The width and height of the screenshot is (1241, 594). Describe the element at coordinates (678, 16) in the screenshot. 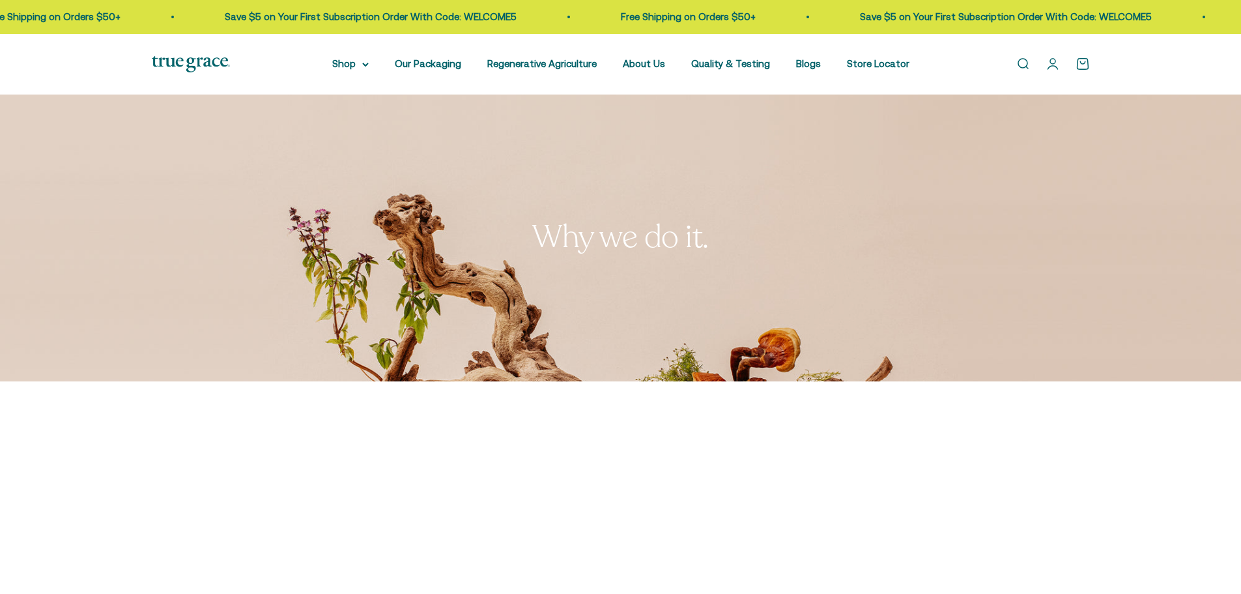

I see `a: Free Shipping on Orders $50+` at that location.